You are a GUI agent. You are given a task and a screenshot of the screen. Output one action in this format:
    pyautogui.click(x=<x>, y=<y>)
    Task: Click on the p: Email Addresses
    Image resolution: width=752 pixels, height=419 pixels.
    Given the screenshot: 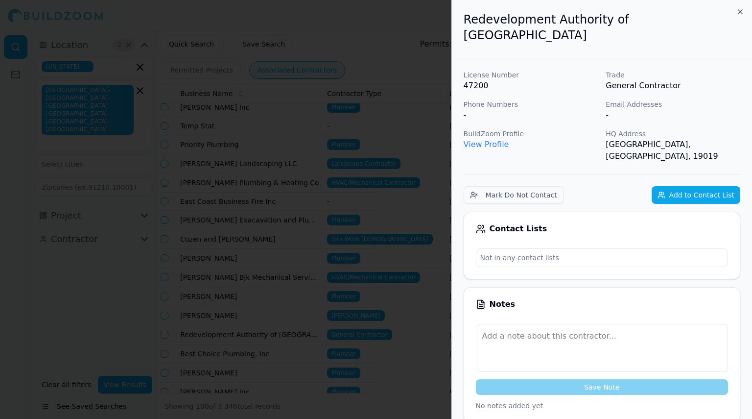 What is the action you would take?
    pyautogui.click(x=673, y=104)
    